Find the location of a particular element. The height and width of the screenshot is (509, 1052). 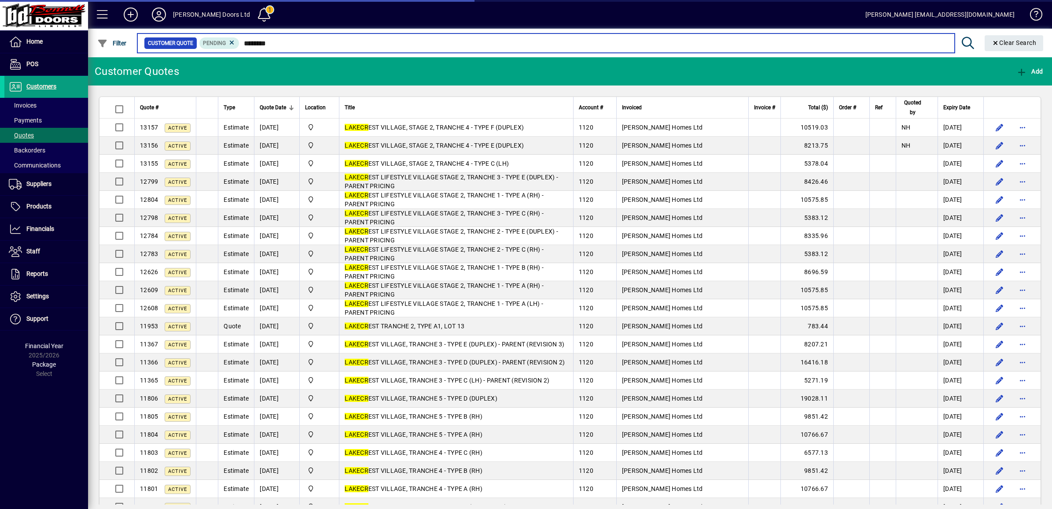

span: Communications is located at coordinates (35, 165).